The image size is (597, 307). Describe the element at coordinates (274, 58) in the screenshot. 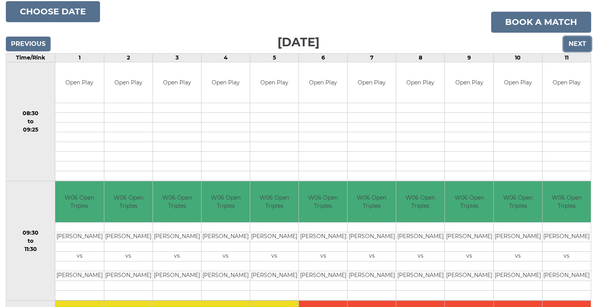

I see `td: 5` at that location.